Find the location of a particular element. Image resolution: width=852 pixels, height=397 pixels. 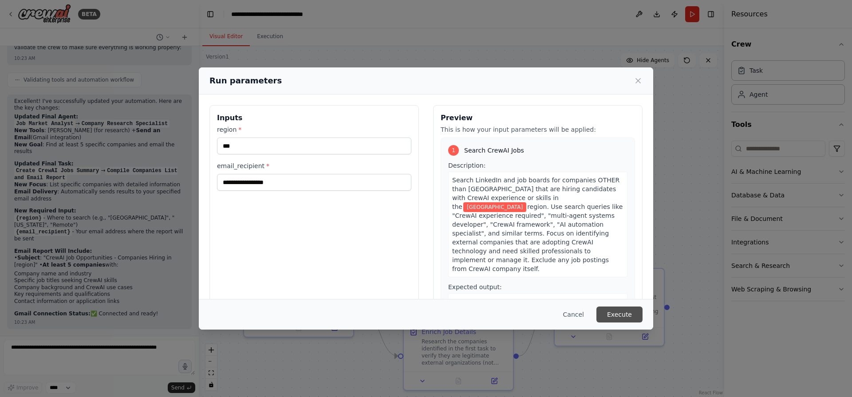

button: Cancel is located at coordinates (574, 315).